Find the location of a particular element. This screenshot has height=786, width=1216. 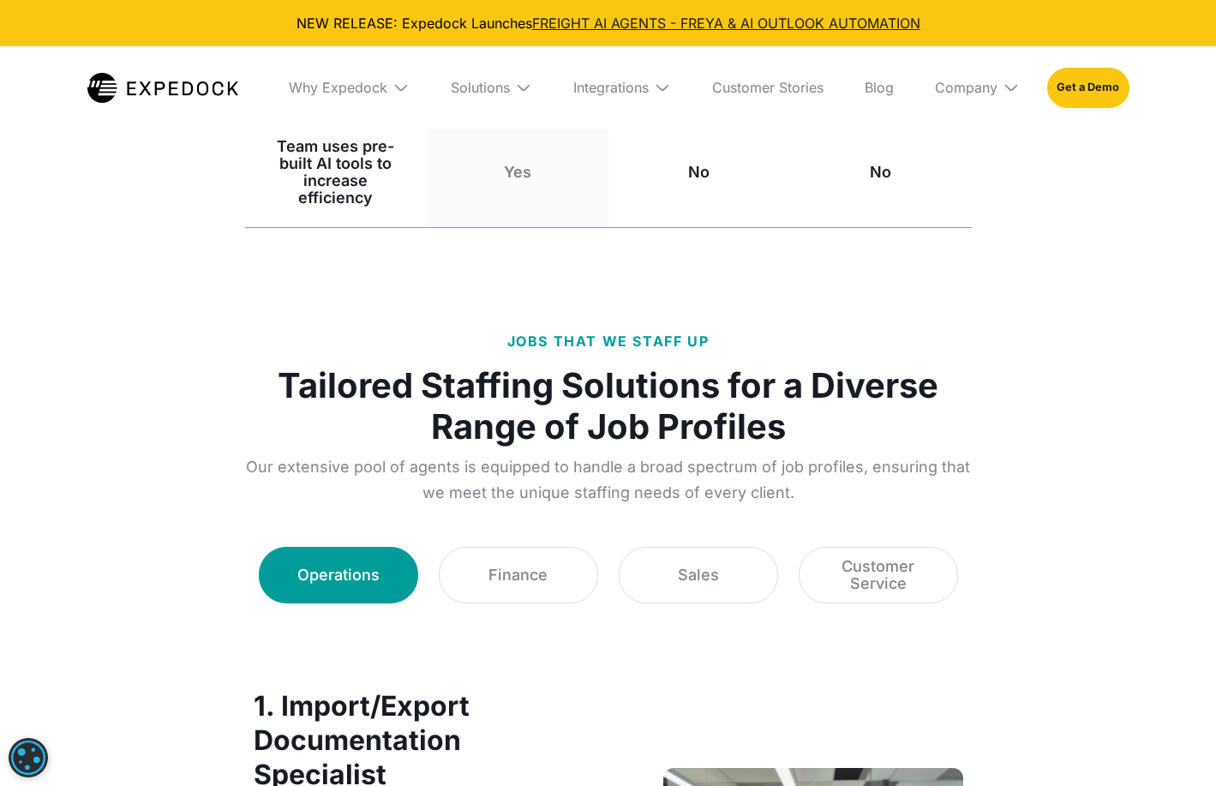

div: Team uses pre-built AI tools to increase efficiency is located at coordinates (336, 172).